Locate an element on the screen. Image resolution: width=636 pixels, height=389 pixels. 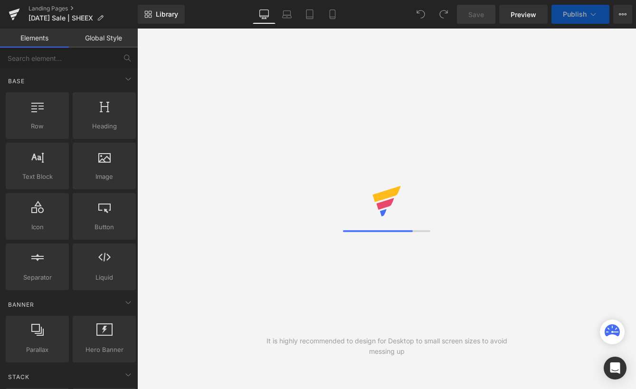
span: Row is located at coordinates (37, 126).